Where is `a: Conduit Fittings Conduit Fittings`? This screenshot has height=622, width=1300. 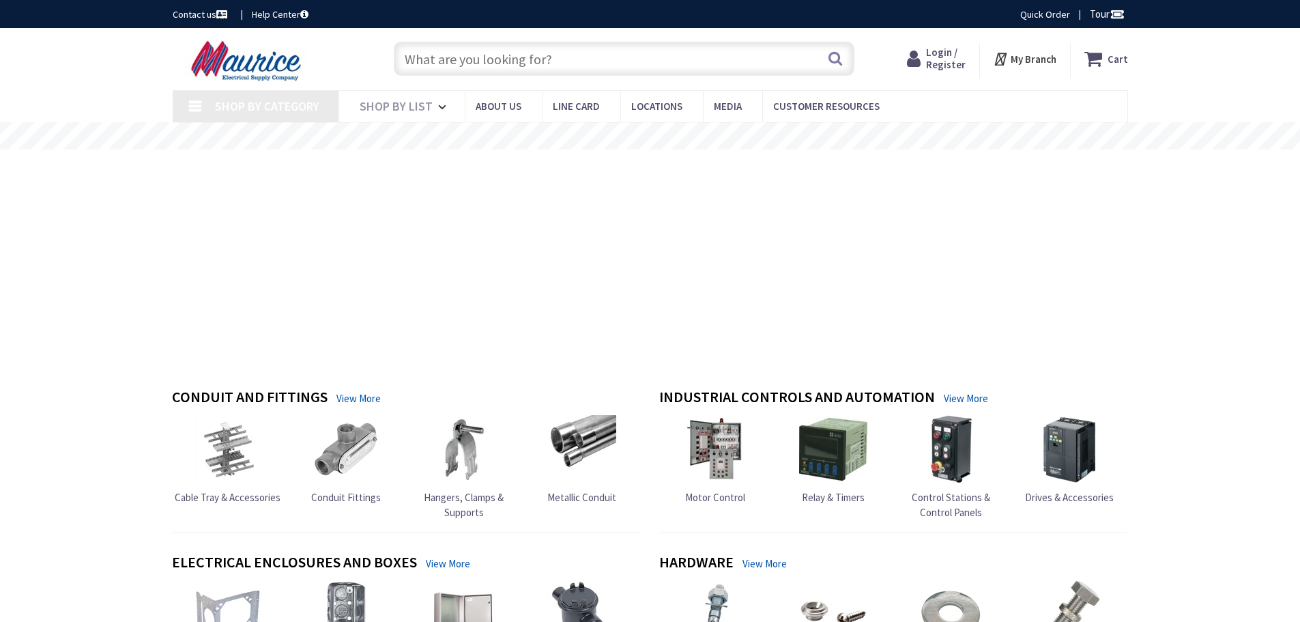 a: Conduit Fittings Conduit Fittings is located at coordinates (346, 459).